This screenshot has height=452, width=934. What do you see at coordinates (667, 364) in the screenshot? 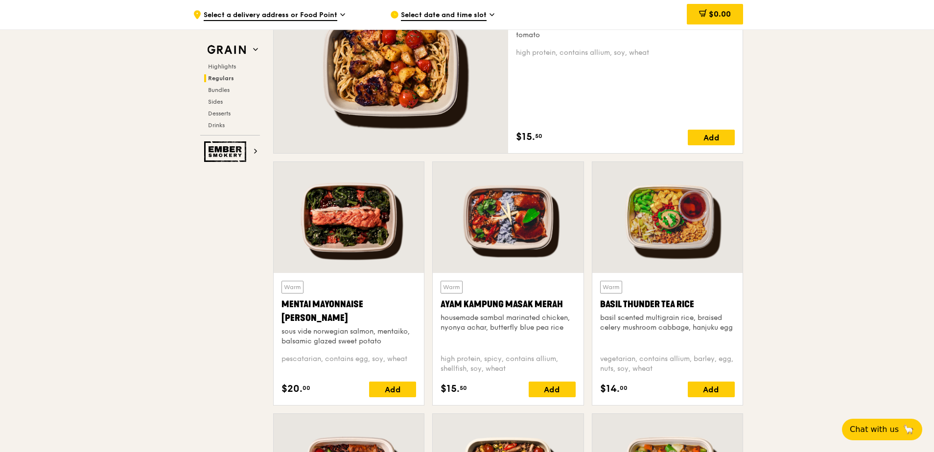
I see `div: vegetarian, contains allium, barley, egg, nuts, soy, wheat` at bounding box center [667, 364].